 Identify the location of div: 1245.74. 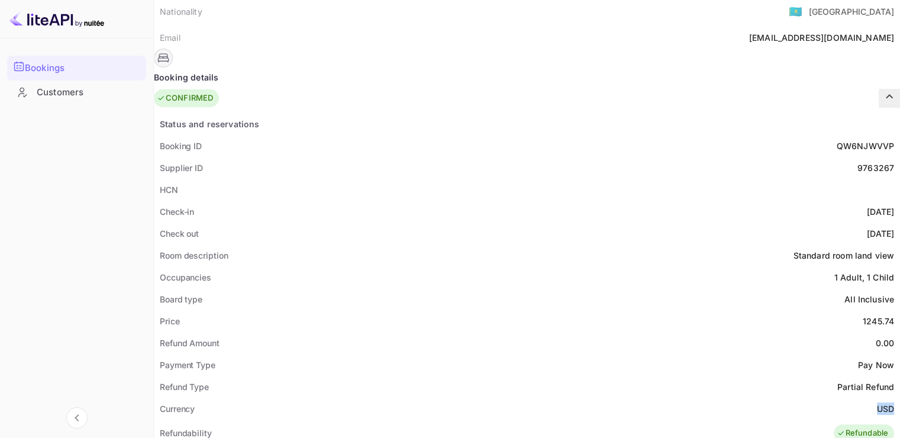
(878, 321).